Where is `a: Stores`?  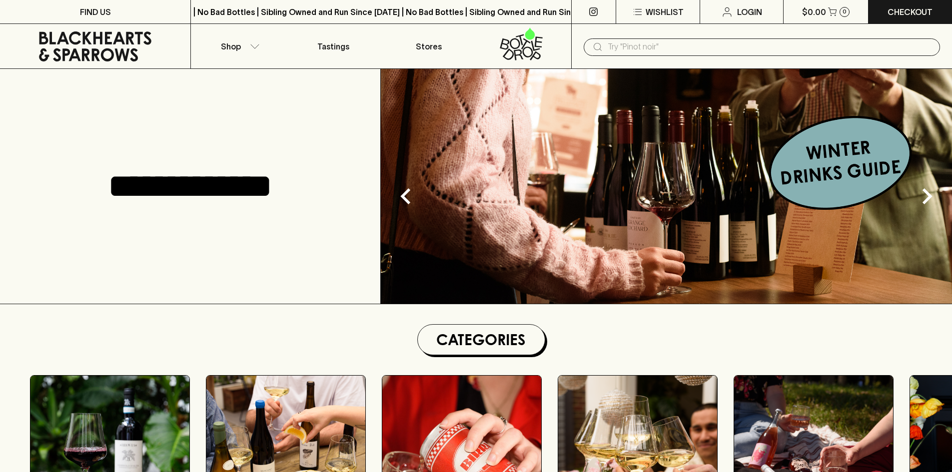 a: Stores is located at coordinates (429, 46).